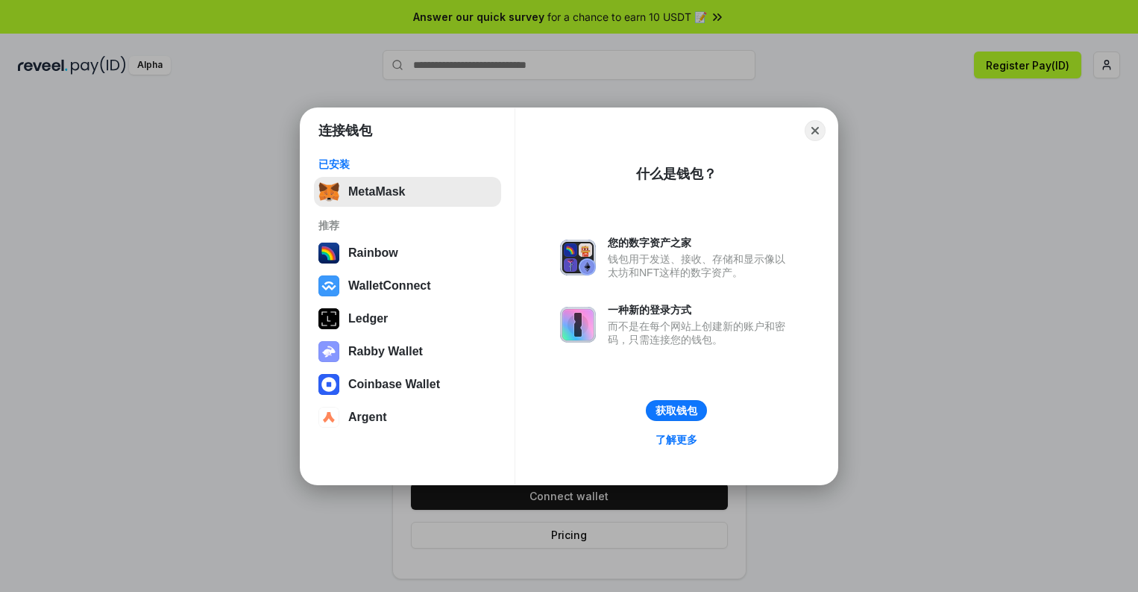 The width and height of the screenshot is (1138, 592). What do you see at coordinates (701, 333) in the screenshot?
I see `div: 而不是在每个网站上创建新的账户和密码，只需连接您的钱包。` at bounding box center [701, 333].